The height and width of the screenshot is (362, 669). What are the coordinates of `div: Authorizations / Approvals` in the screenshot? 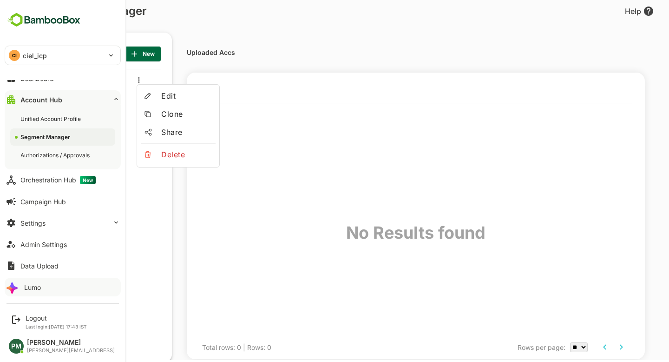 It's located at (56, 155).